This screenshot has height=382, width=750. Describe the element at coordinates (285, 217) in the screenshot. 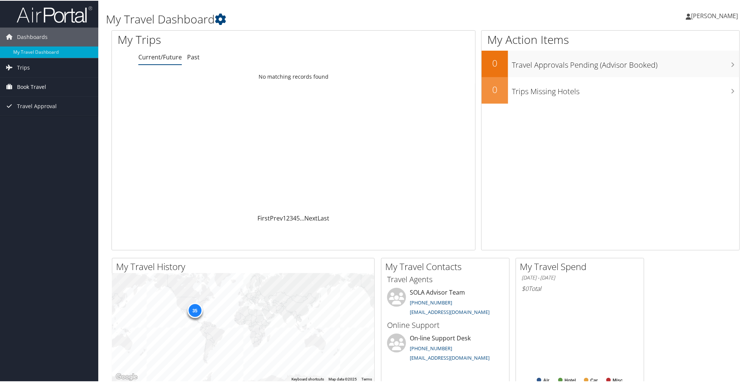

I see `a: 1` at that location.